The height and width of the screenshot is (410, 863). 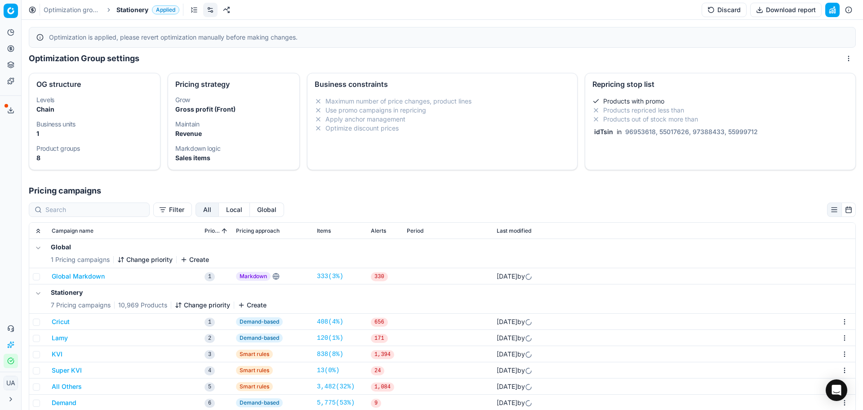 I want to click on span: 3, so click(x=210, y=354).